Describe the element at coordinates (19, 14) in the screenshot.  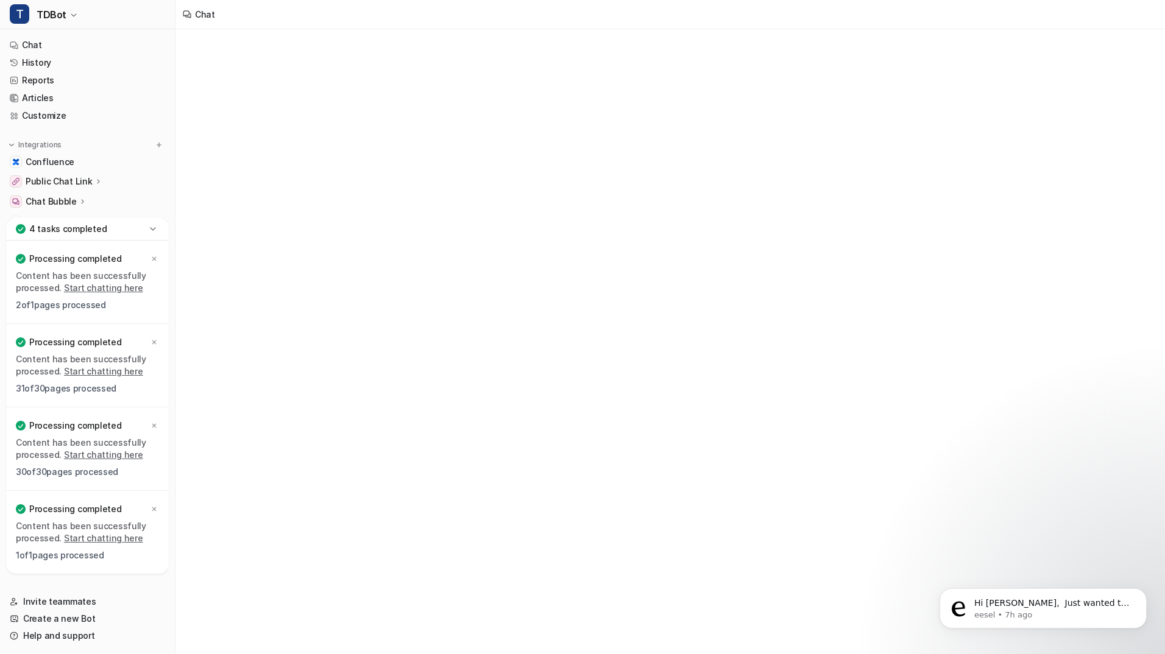
I see `span: T` at that location.